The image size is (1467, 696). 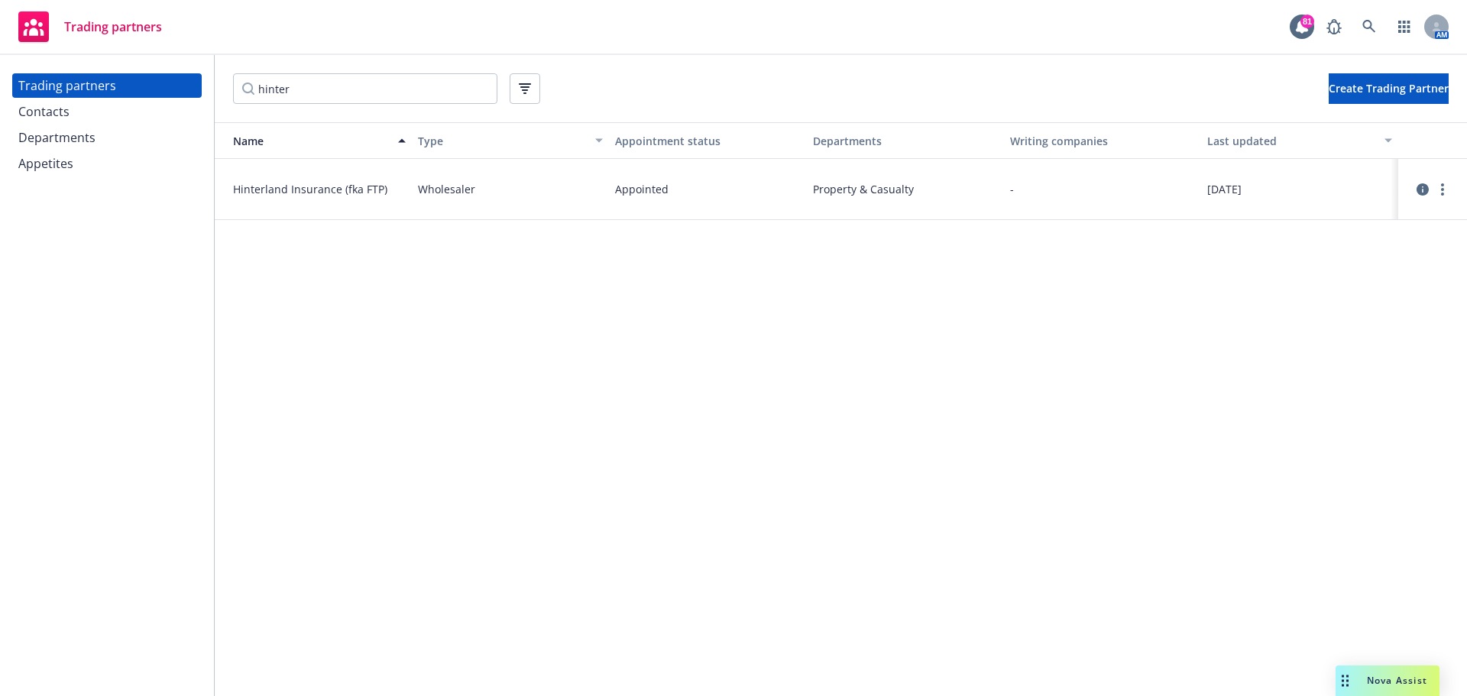 What do you see at coordinates (107, 112) in the screenshot?
I see `a: Contacts` at bounding box center [107, 112].